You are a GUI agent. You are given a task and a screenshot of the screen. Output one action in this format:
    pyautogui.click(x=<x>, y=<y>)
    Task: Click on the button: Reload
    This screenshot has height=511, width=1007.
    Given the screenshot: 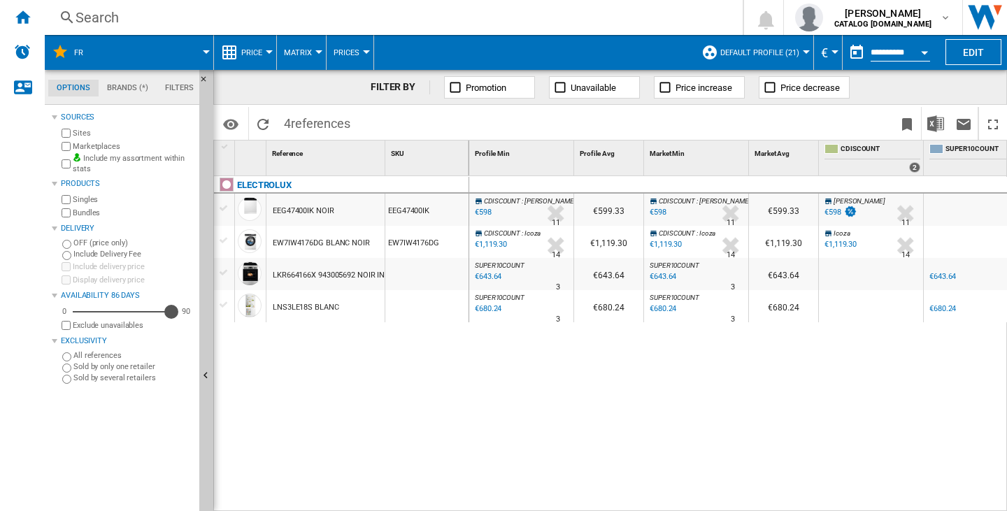 What is the action you would take?
    pyautogui.click(x=263, y=123)
    